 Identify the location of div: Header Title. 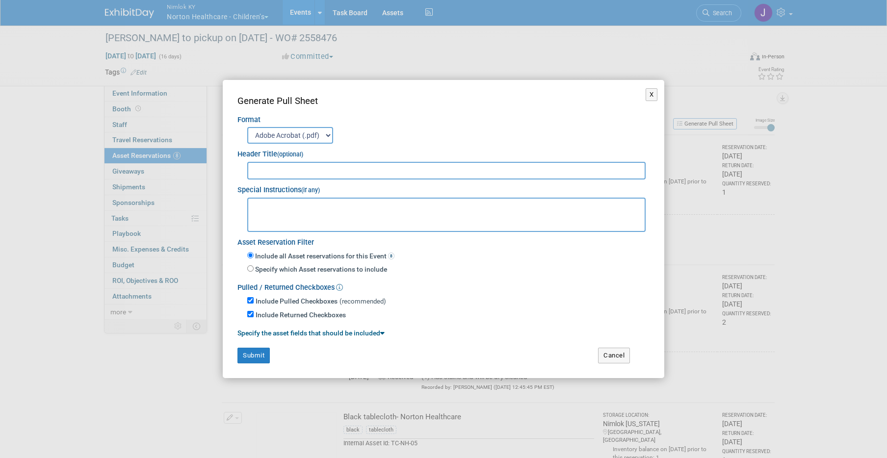
(443, 152).